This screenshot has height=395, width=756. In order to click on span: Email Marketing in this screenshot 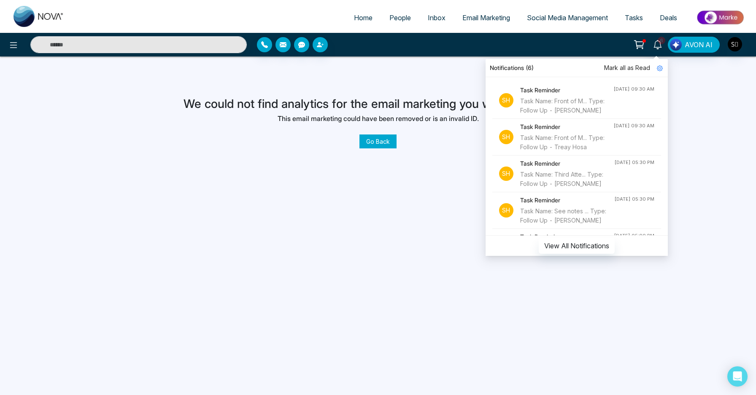, I will do `click(486, 18)`.